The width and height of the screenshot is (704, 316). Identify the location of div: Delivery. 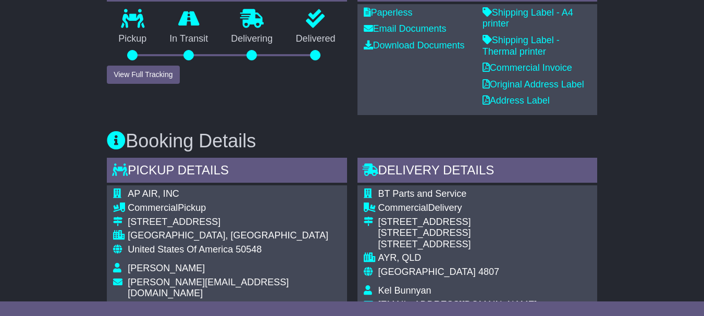
(457, 208).